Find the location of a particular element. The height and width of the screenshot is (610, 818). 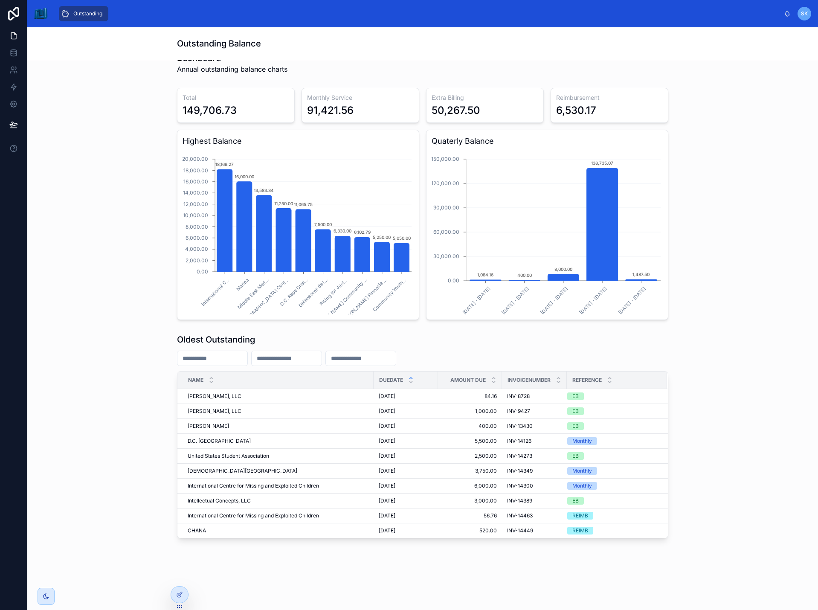

span: 3,000.00 is located at coordinates (470, 501).